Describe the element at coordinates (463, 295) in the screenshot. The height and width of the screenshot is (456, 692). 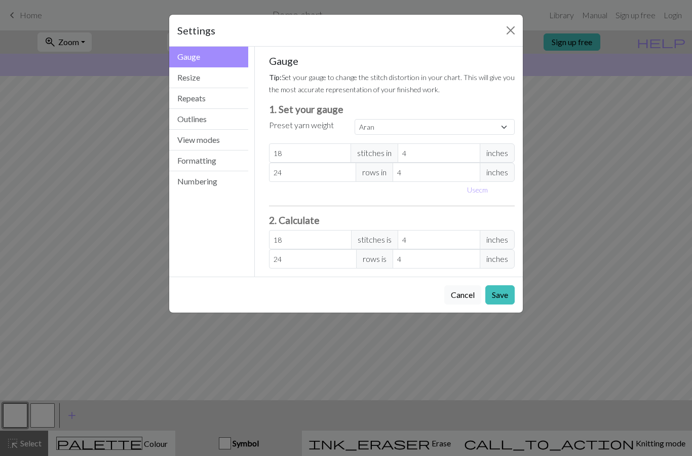
I see `button: Cancel` at that location.